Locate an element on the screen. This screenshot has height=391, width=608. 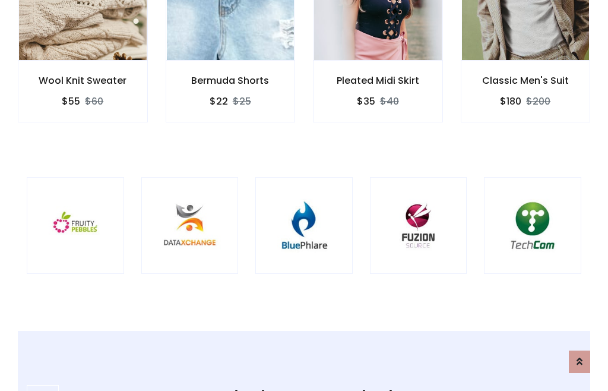
h6: Wool Knit Sweater is located at coordinates (83, 80).